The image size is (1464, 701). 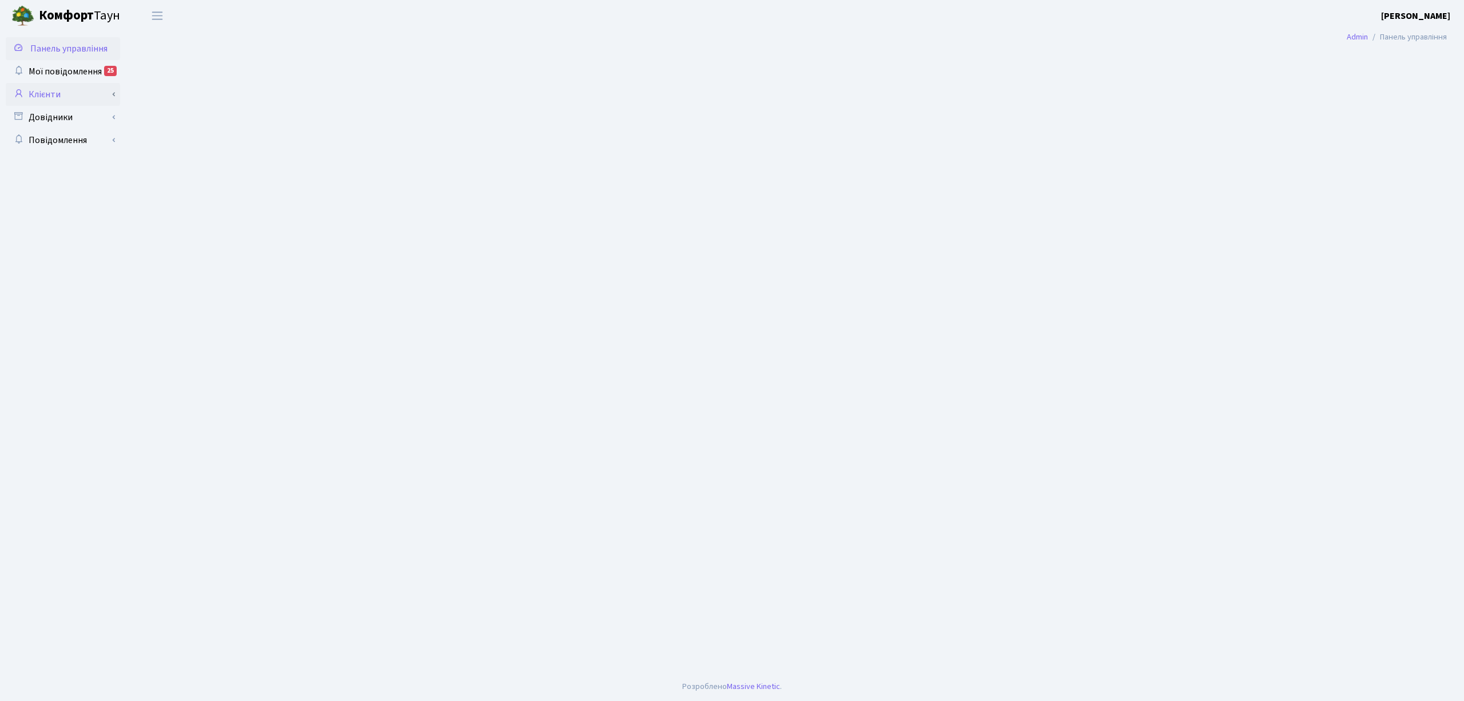 What do you see at coordinates (157, 15) in the screenshot?
I see `button: Переключити навігацію` at bounding box center [157, 15].